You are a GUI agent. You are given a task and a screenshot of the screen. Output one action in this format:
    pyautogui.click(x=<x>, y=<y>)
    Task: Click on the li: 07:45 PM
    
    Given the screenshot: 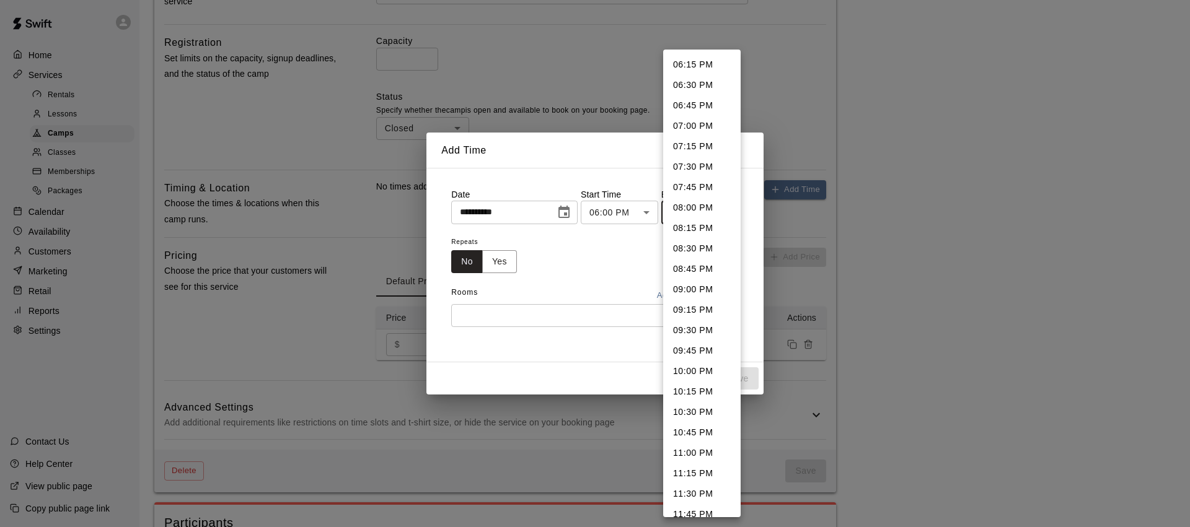 What is the action you would take?
    pyautogui.click(x=701, y=187)
    